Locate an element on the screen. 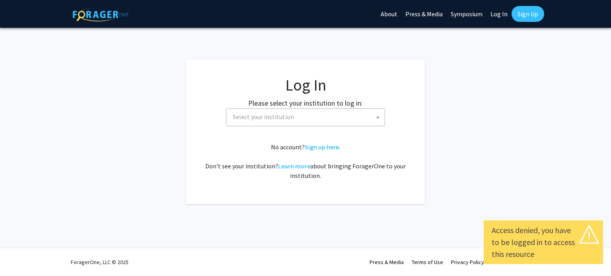 Image resolution: width=611 pixels, height=276 pixels. a: Learn more about bringing ForagerOne to your institution is located at coordinates (294, 166).